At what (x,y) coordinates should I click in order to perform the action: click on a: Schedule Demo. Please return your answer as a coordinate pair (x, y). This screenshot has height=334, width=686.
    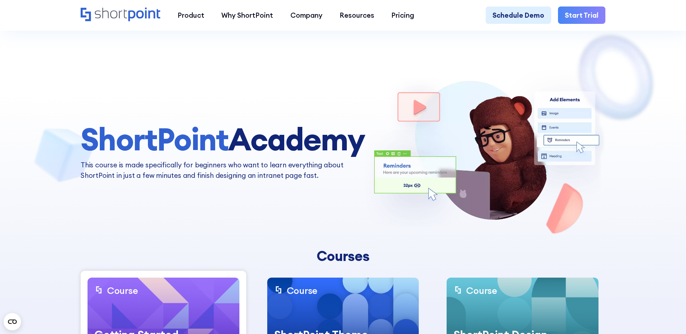
    Looking at the image, I should click on (518, 15).